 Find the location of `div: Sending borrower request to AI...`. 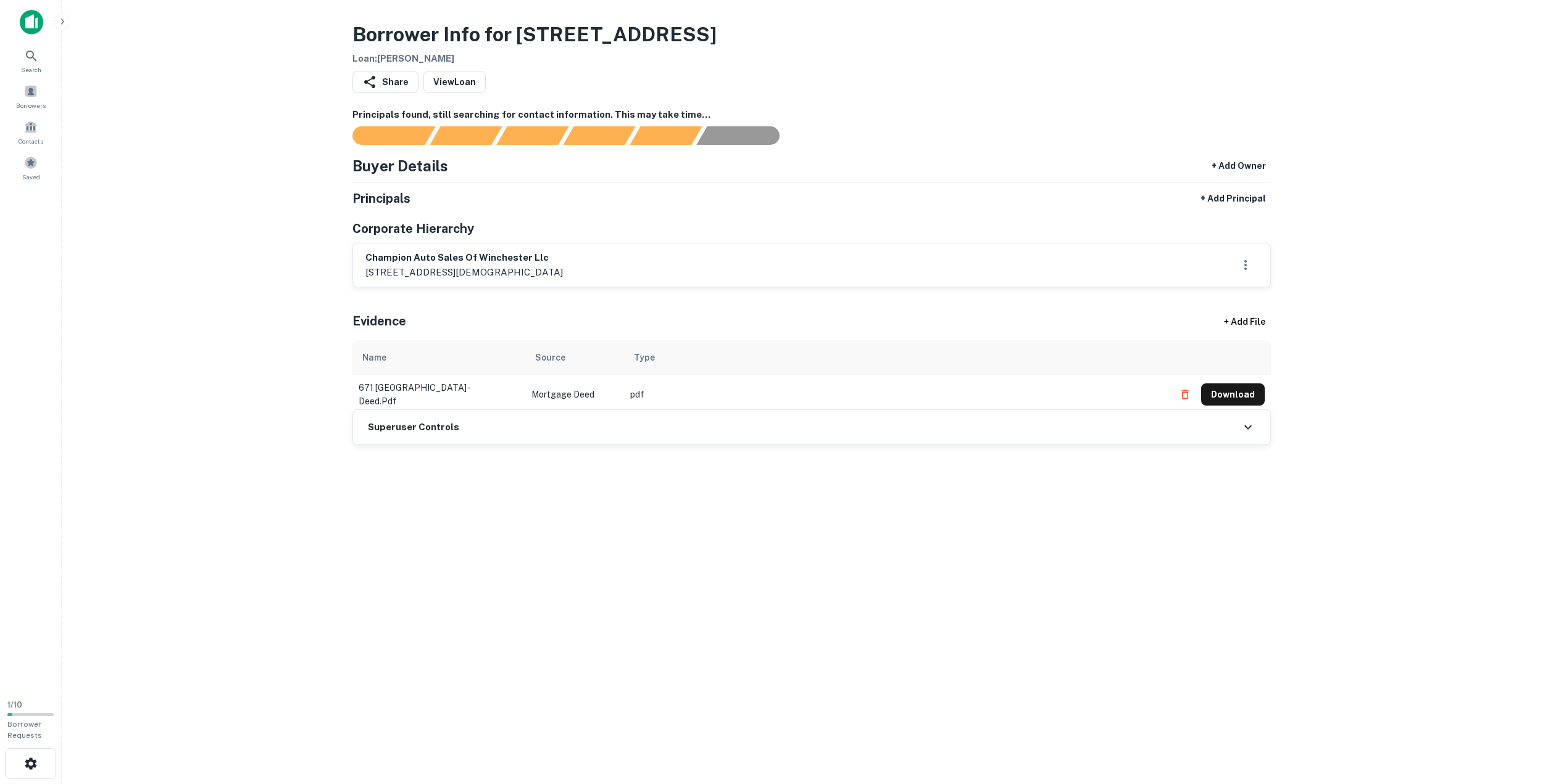

div: Sending borrower request to AI... is located at coordinates (384, 136).